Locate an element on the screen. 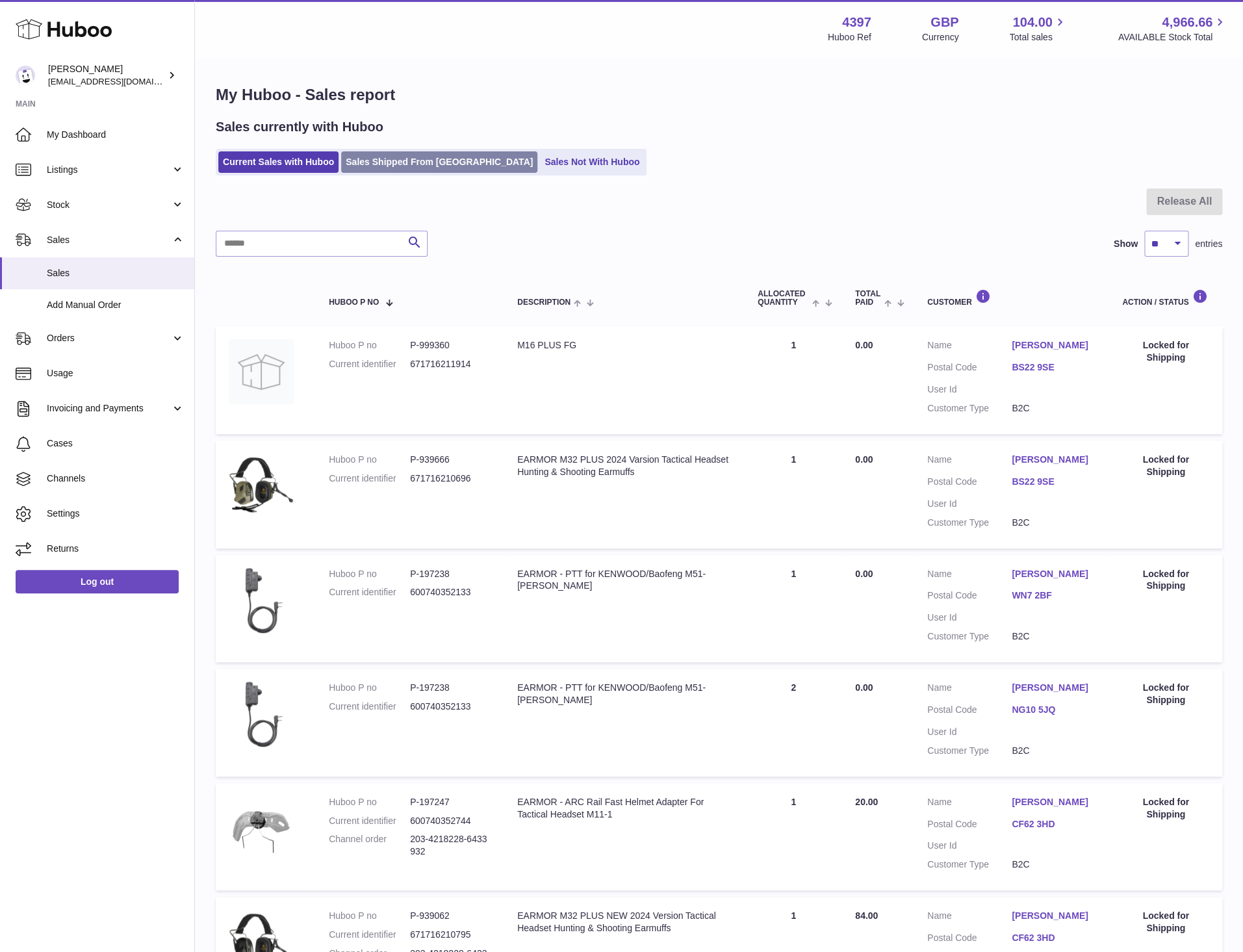 Image resolution: width=1243 pixels, height=952 pixels. span: 84.00 is located at coordinates (866, 915).